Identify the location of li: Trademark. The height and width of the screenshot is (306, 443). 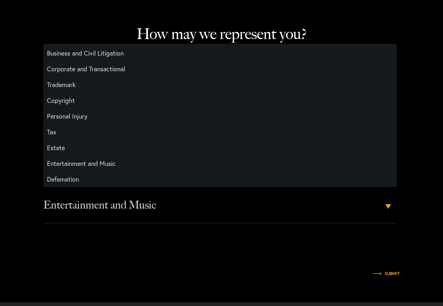
(220, 85).